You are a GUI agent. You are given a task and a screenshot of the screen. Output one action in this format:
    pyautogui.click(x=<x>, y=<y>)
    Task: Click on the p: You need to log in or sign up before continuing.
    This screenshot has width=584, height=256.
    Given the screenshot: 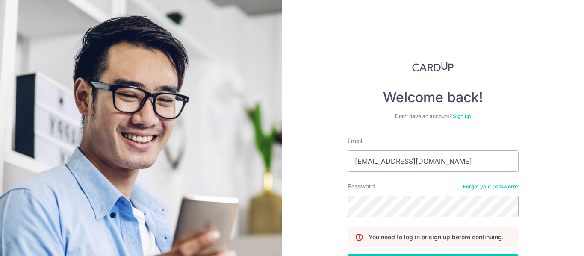 What is the action you would take?
    pyautogui.click(x=436, y=237)
    